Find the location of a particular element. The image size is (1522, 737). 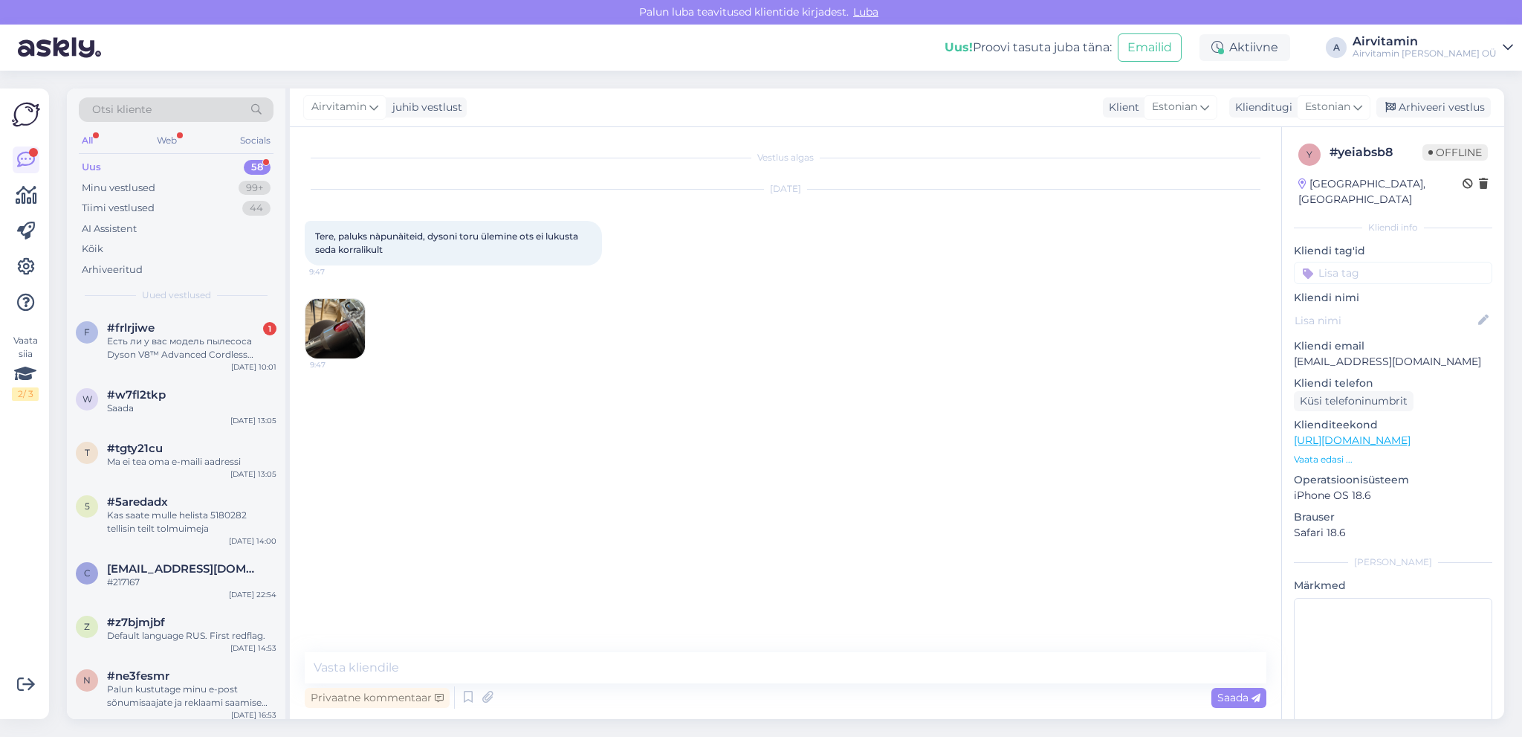

span: c is located at coordinates (87, 572).